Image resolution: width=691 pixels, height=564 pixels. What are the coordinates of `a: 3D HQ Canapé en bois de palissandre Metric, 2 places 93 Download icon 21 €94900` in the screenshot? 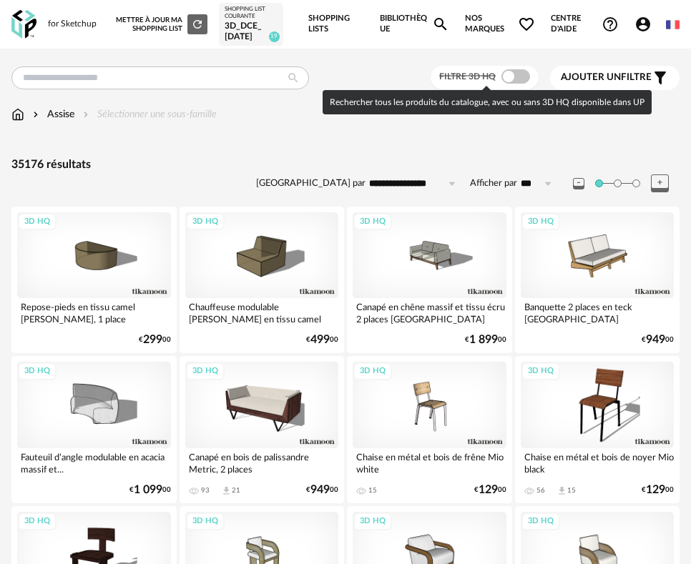 It's located at (262, 430).